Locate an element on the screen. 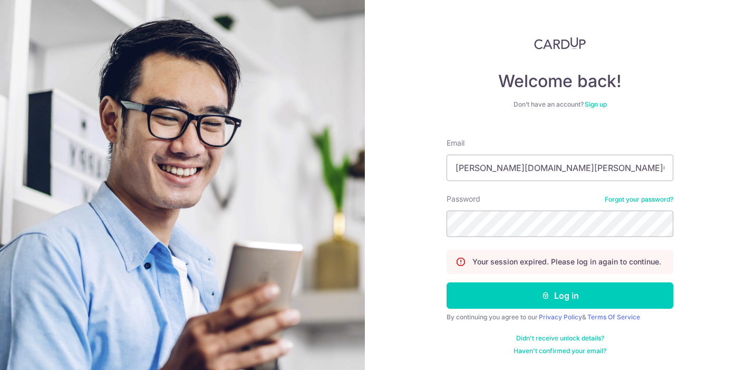  a: Sign up is located at coordinates (596, 104).